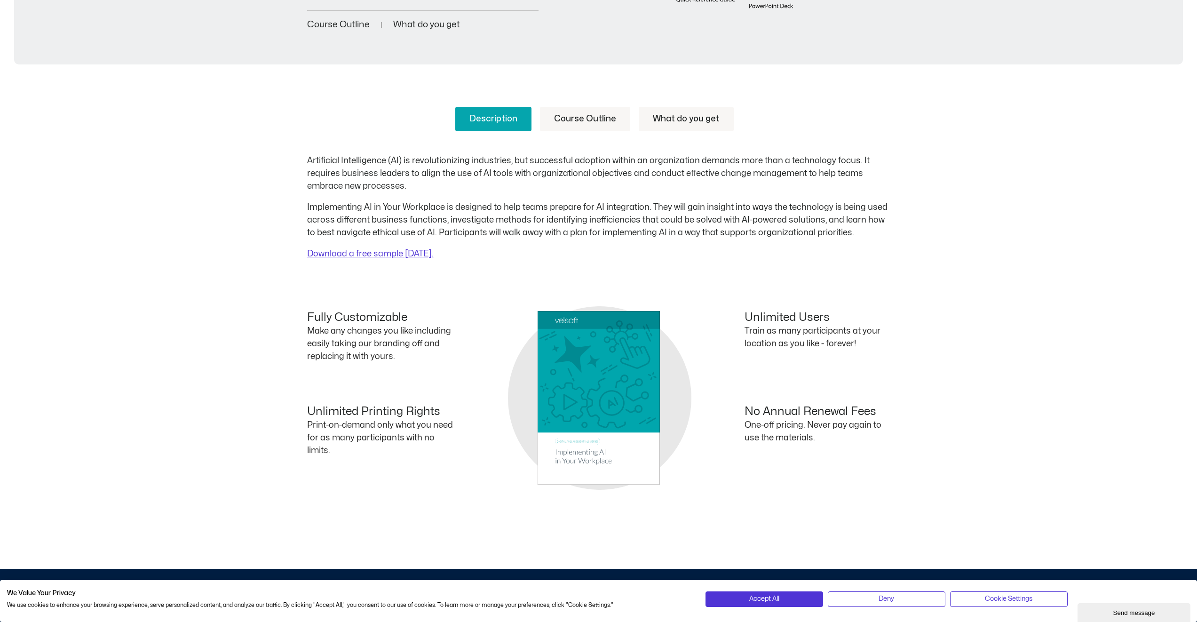 The image size is (1197, 622). Describe the element at coordinates (817, 337) in the screenshot. I see `p: Train as many participants at your location as you like - forever!` at that location.